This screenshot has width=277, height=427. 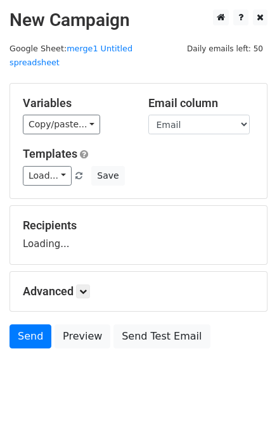 I want to click on a: Preview, so click(x=82, y=336).